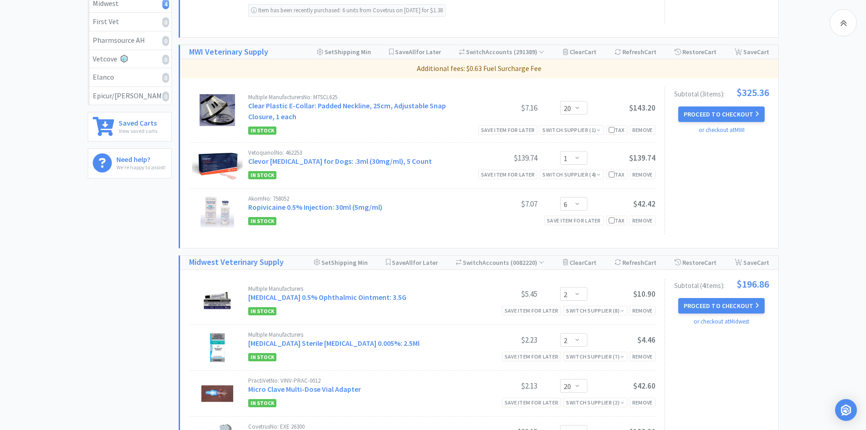  Describe the element at coordinates (359, 380) in the screenshot. I see `div: PractiVet No: VINV-PRAC-0012` at that location.